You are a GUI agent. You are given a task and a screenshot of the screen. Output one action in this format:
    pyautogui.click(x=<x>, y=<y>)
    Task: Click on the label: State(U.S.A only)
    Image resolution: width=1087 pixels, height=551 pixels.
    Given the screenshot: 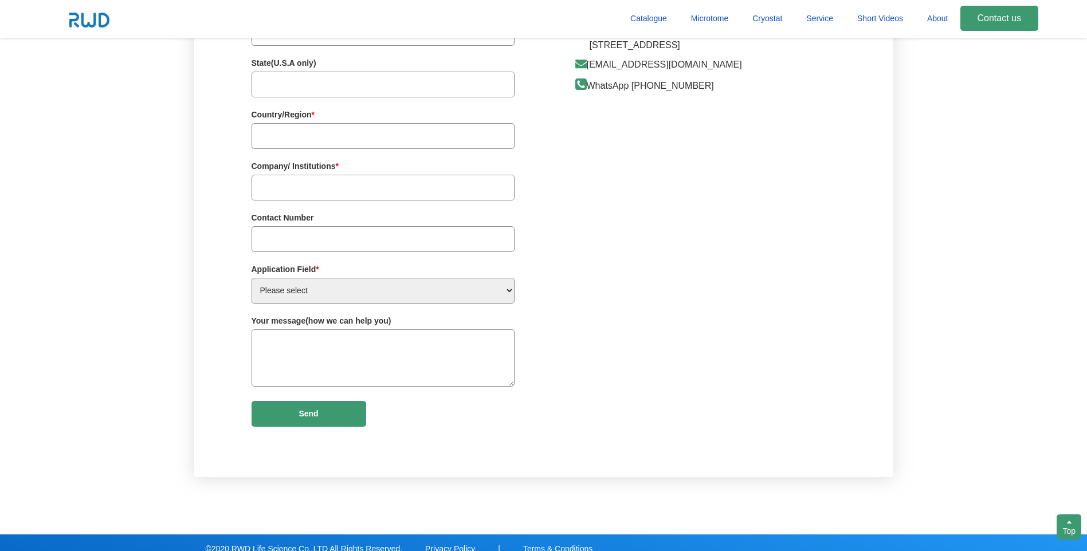 What is the action you would take?
    pyautogui.click(x=284, y=63)
    